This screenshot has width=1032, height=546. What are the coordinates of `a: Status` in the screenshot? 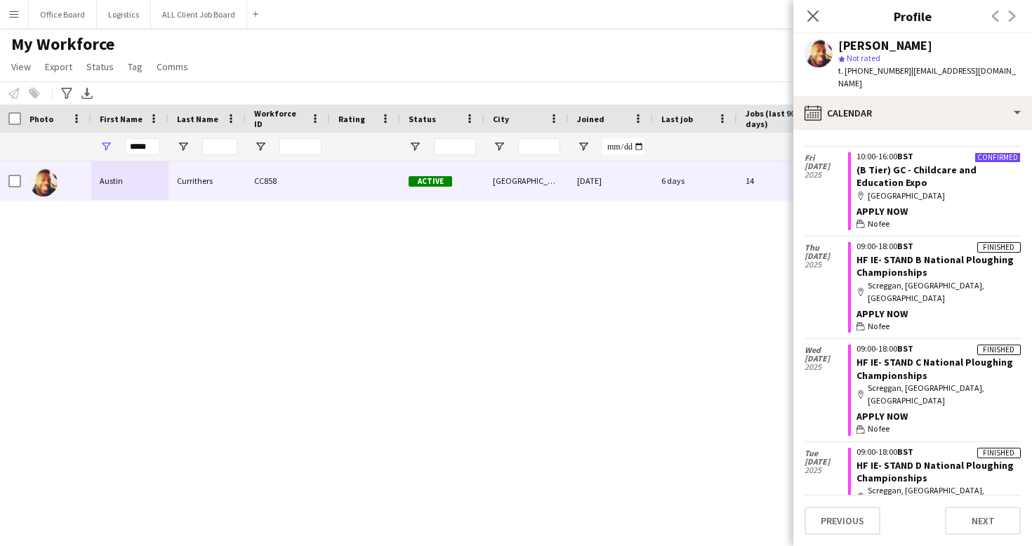 It's located at (100, 67).